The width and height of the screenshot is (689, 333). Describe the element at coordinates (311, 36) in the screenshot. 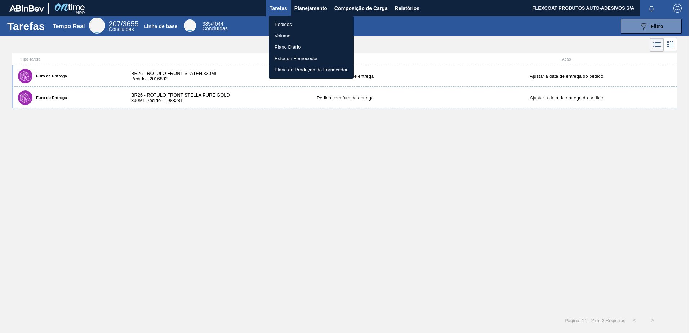

I see `a: Volume` at that location.